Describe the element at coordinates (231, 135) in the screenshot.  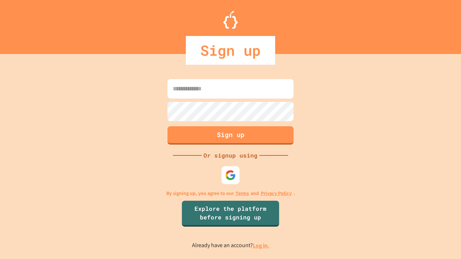
I see `button: Sign up` at that location.